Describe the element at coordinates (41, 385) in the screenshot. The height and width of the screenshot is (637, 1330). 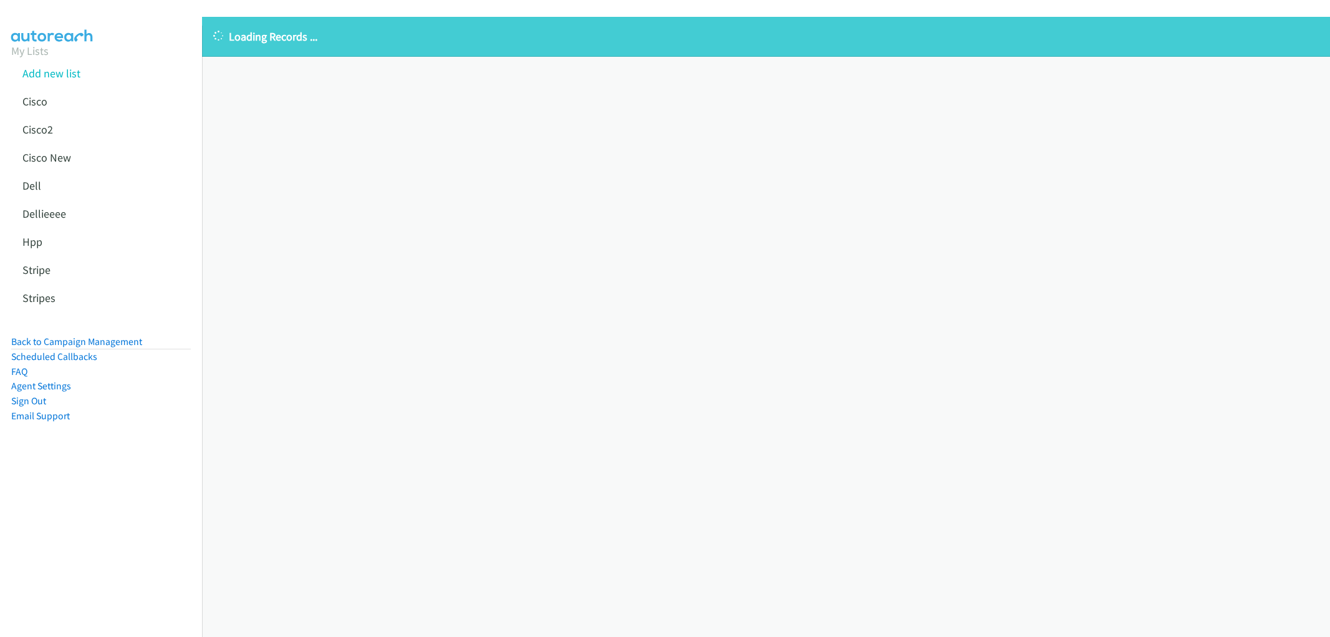
I see `a: Agent Settings` at that location.